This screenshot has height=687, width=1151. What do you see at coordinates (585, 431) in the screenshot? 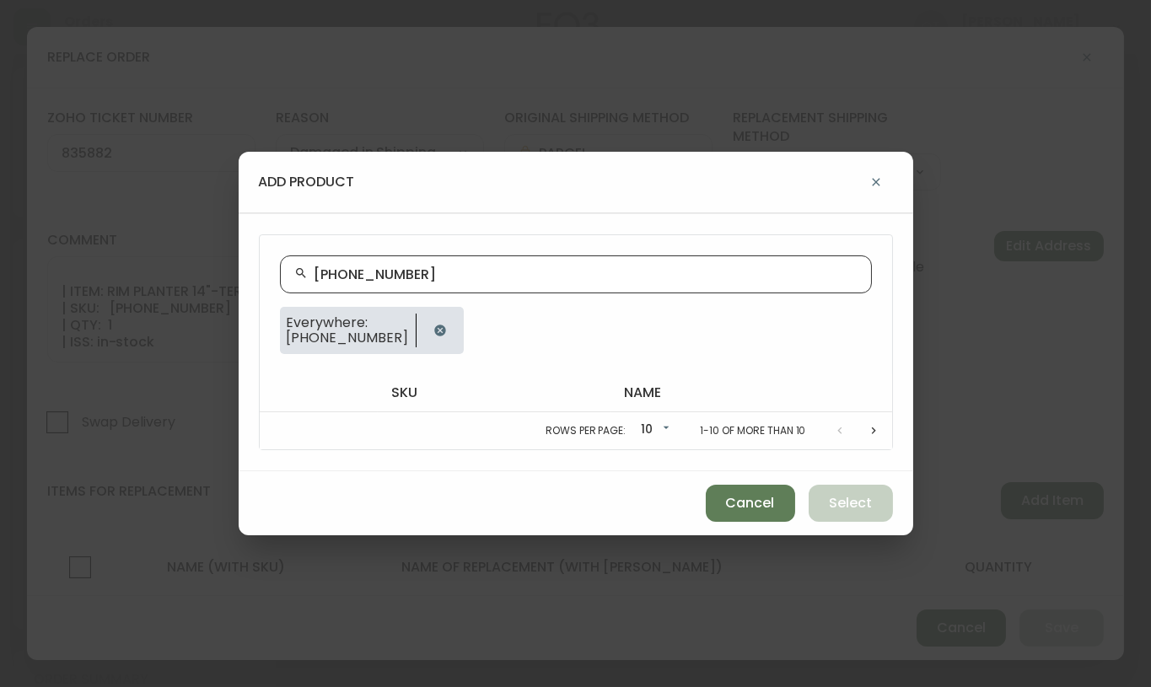
I see `p: Rows per page:` at bounding box center [585, 431].